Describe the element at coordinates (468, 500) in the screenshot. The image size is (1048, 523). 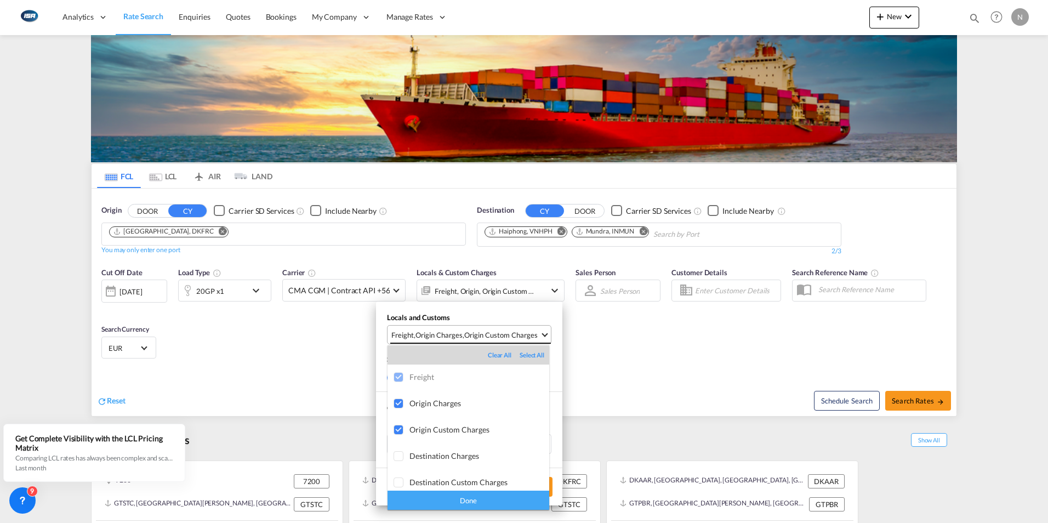
I see `div: Done` at that location.